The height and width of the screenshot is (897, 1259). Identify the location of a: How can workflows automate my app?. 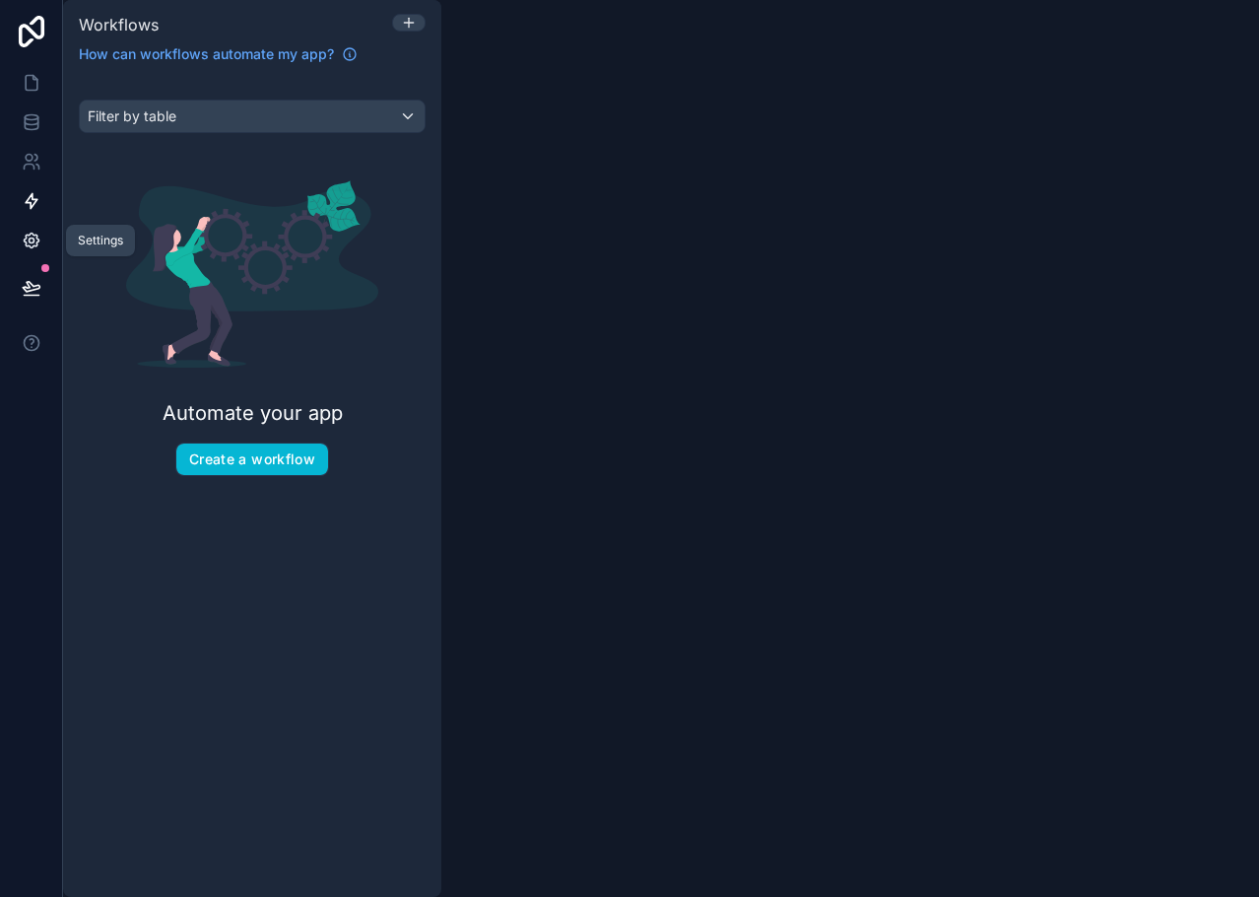
(218, 54).